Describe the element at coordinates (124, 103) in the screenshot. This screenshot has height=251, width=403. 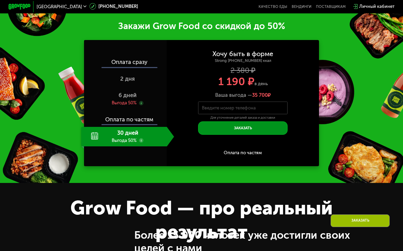
I see `div: Выгода 50%` at that location.